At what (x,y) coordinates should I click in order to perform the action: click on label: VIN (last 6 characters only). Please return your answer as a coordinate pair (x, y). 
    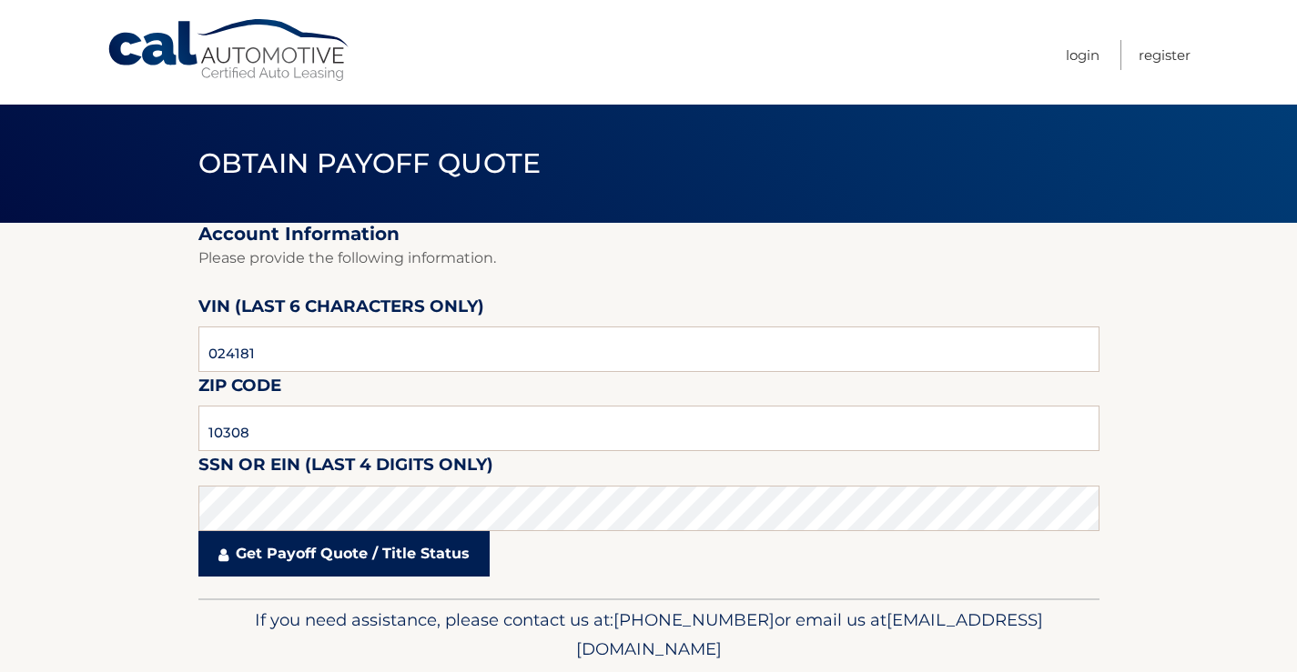
    Looking at the image, I should click on (341, 309).